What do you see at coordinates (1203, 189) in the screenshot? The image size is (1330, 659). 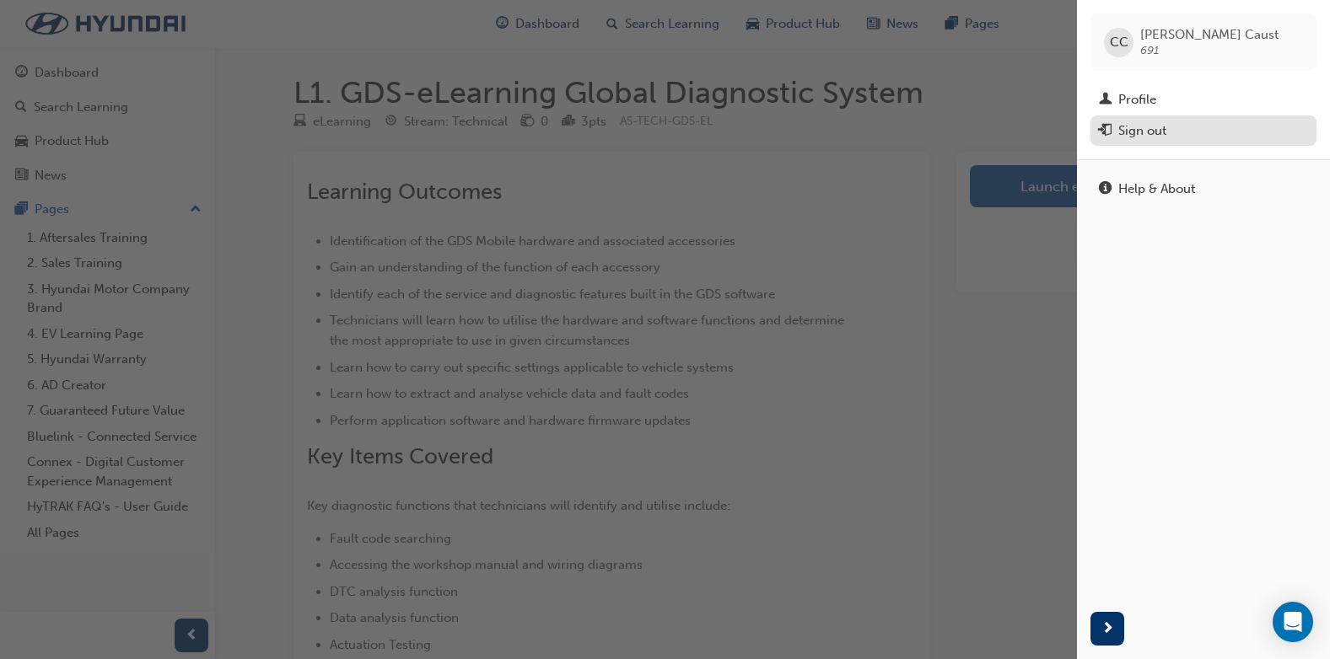 I see `a: Help & About` at bounding box center [1203, 189].